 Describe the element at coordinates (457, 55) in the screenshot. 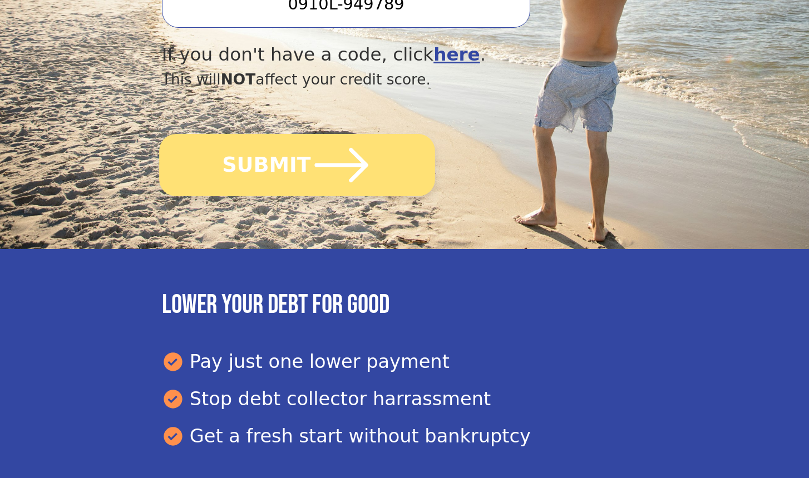

I see `b: here` at that location.